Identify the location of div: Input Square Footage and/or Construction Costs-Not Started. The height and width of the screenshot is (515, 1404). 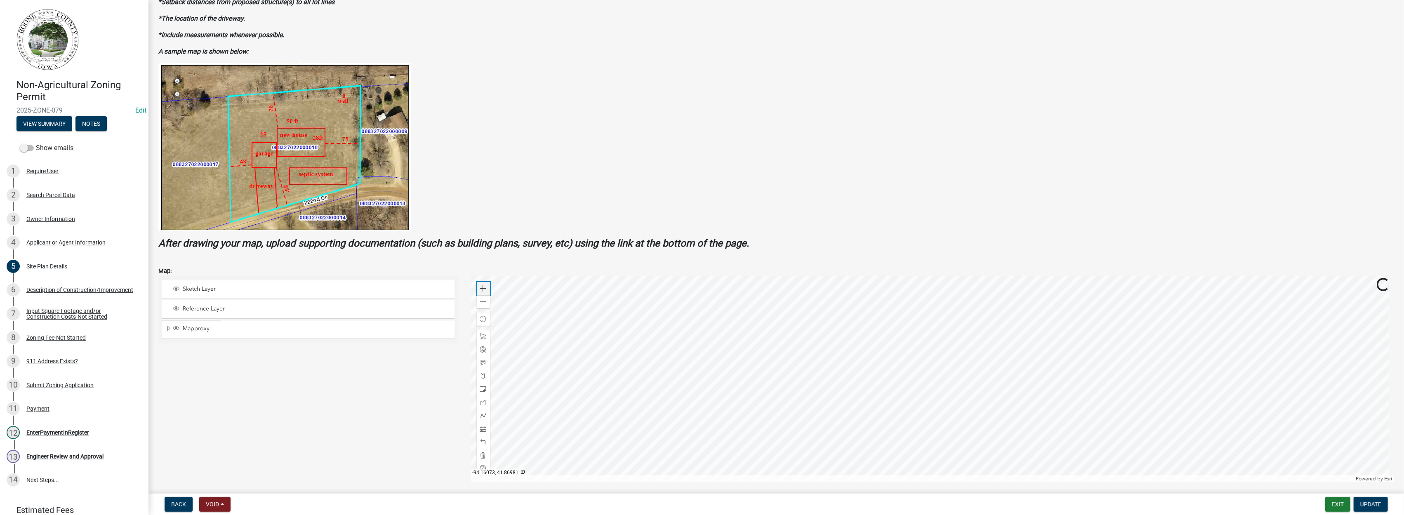
(81, 314).